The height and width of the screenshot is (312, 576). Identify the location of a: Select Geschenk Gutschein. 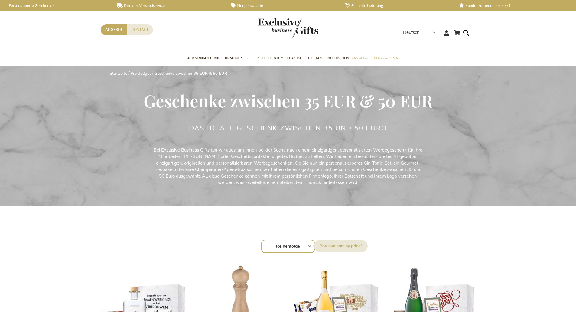
(327, 59).